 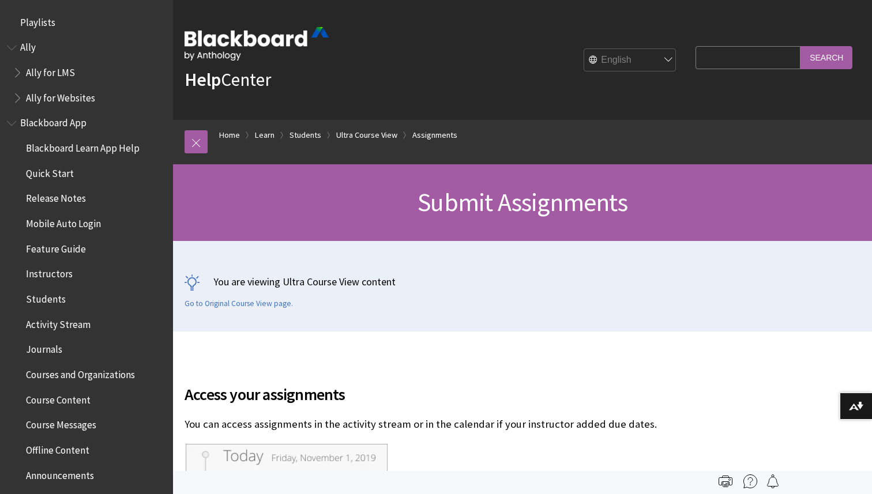 I want to click on a: Assignments, so click(x=435, y=135).